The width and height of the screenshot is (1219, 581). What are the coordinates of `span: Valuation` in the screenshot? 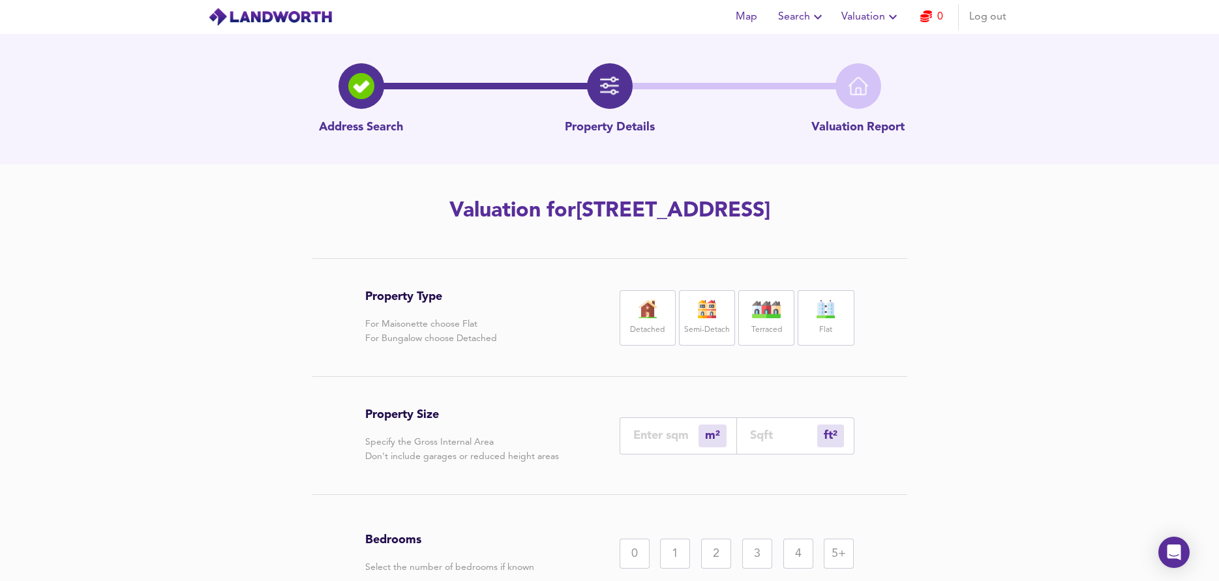 It's located at (871, 17).